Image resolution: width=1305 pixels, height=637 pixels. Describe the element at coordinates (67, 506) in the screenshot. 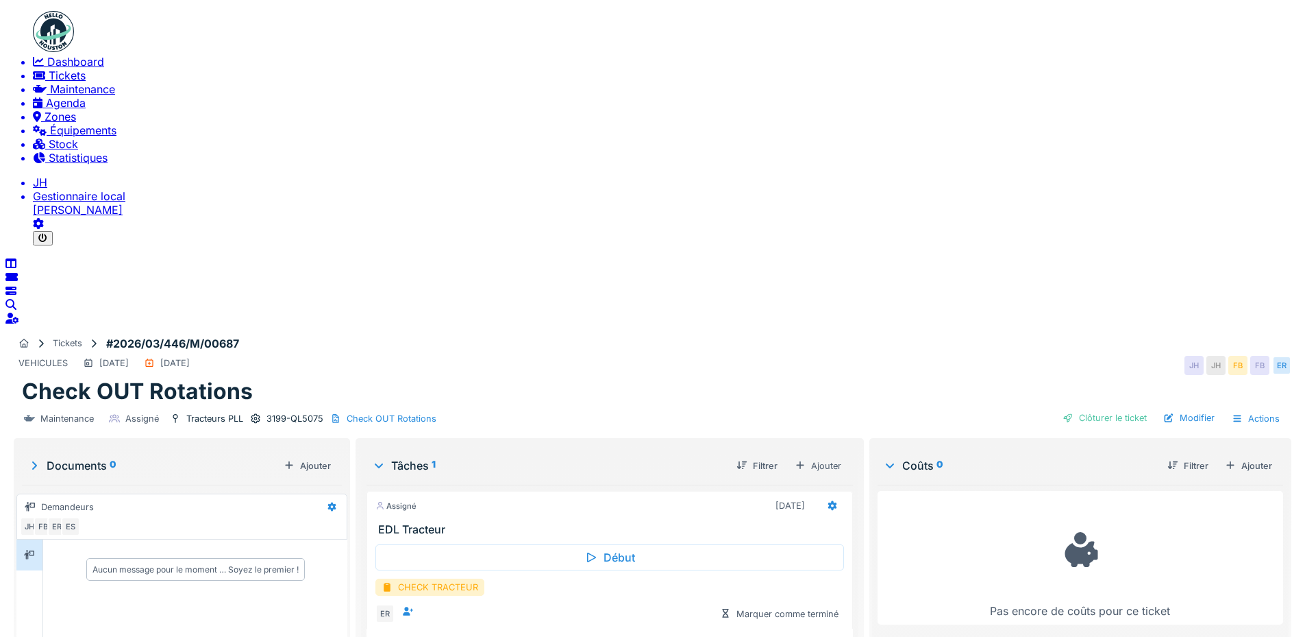

I see `div: Demandeurs` at that location.